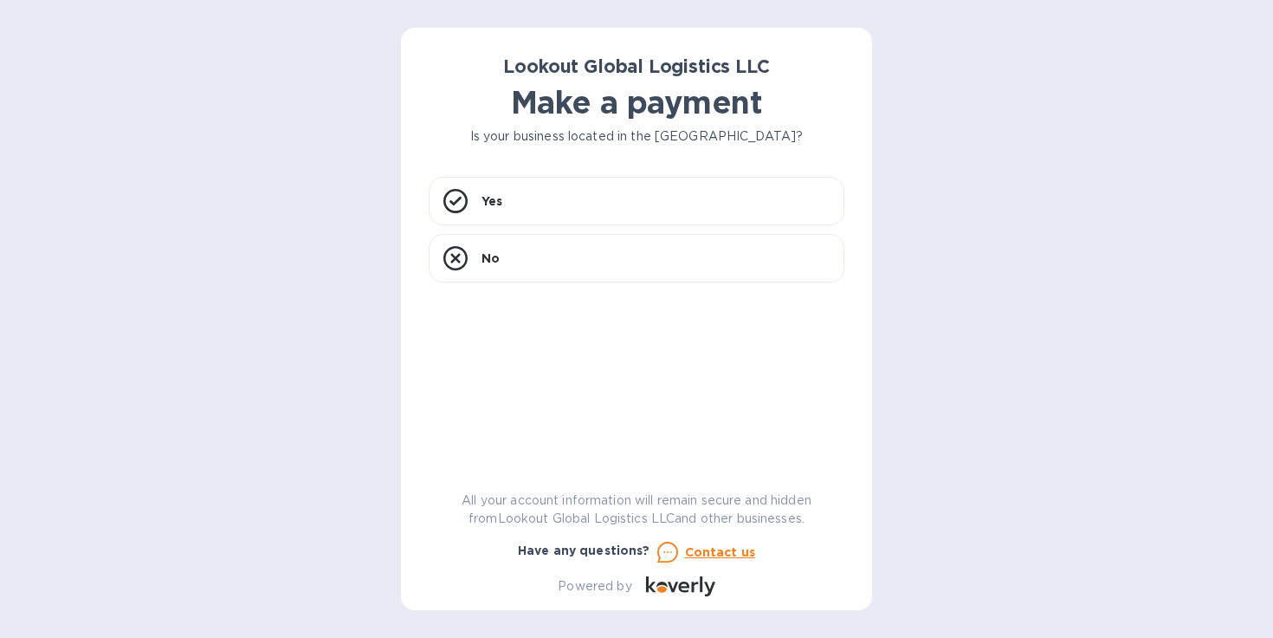 This screenshot has height=638, width=1273. What do you see at coordinates (636, 66) in the screenshot?
I see `b: Lookout Global Logistics LLC` at bounding box center [636, 66].